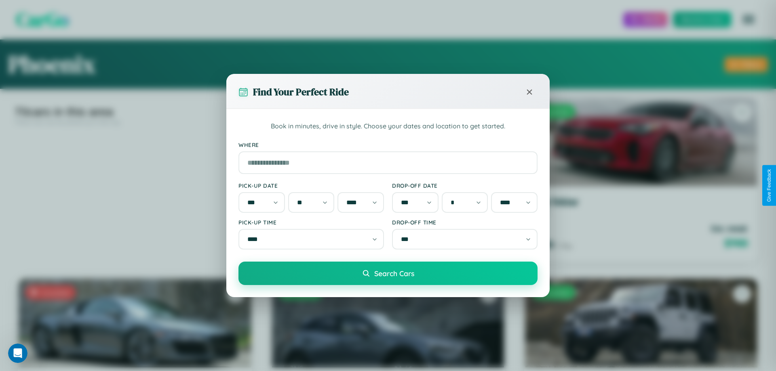  I want to click on label: Drop-off Date, so click(465, 185).